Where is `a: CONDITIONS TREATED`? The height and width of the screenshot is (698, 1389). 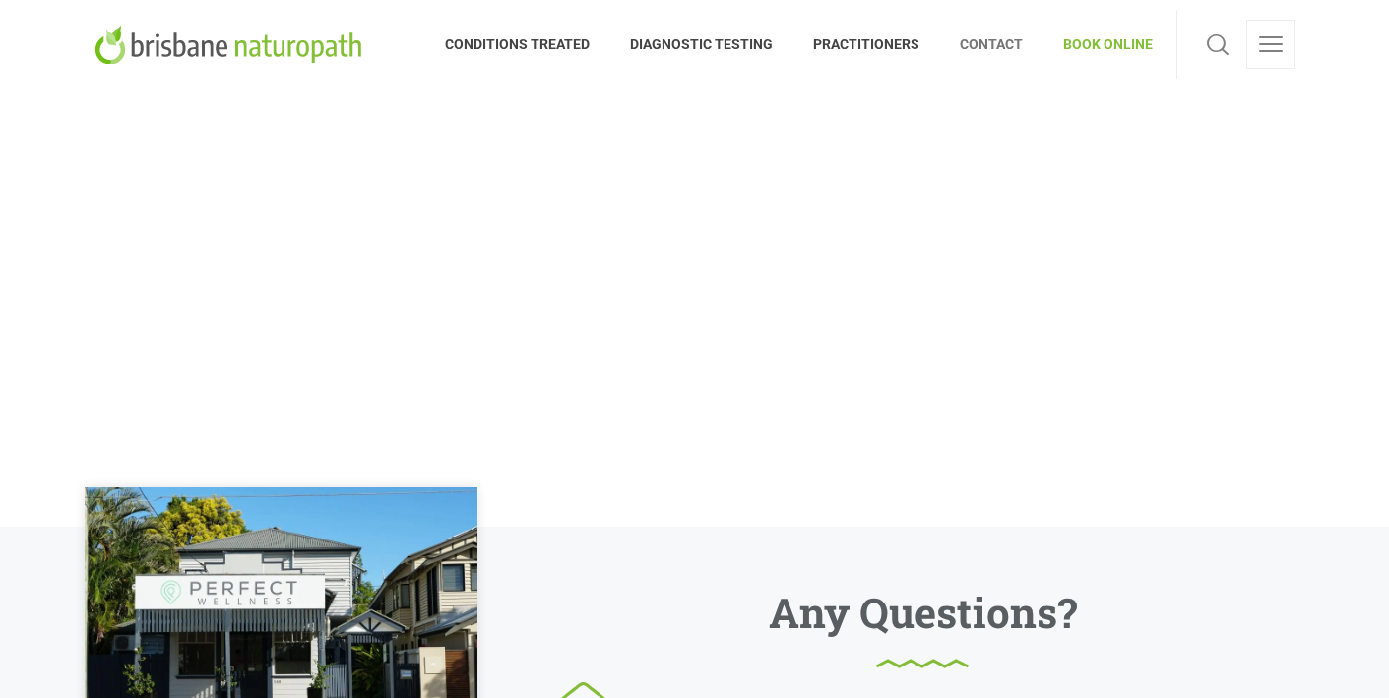
a: CONDITIONS TREATED is located at coordinates (528, 44).